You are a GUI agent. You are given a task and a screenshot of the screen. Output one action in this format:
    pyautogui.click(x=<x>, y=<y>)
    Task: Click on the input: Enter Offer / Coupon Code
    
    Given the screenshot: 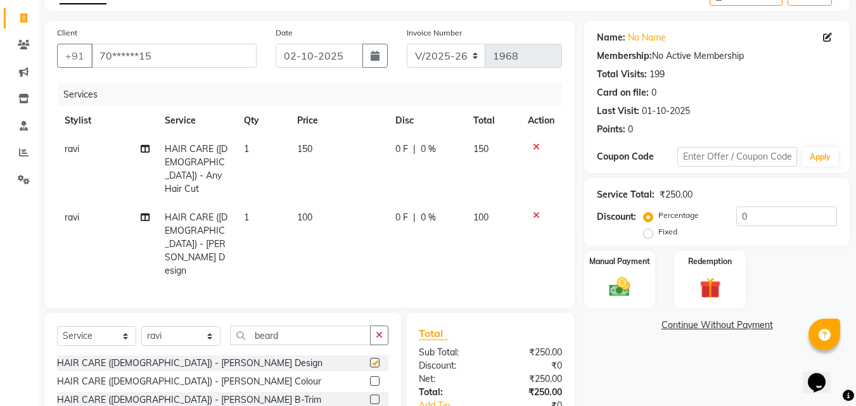 What is the action you would take?
    pyautogui.click(x=737, y=157)
    